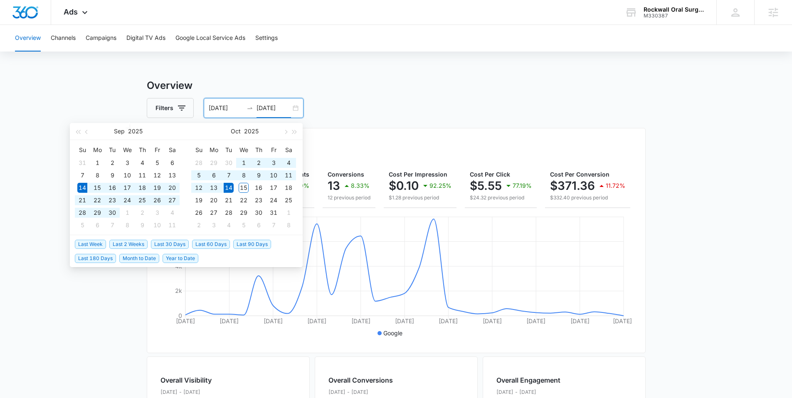 The width and height of the screenshot is (792, 398). Describe the element at coordinates (112, 163) in the screenshot. I see `td: 2025-09-02` at that location.